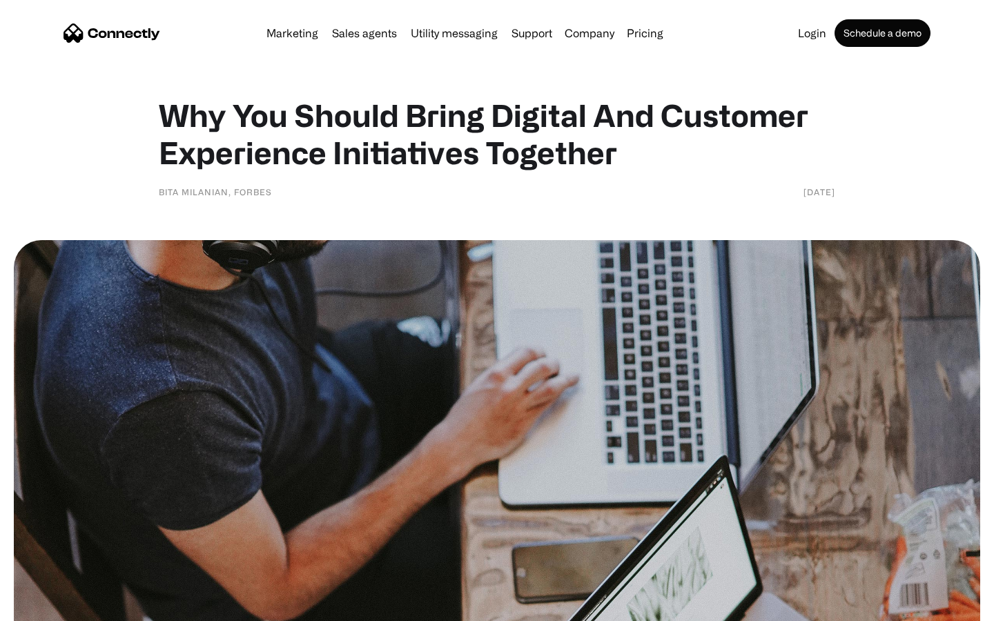  What do you see at coordinates (882, 33) in the screenshot?
I see `a: Schedule a demo` at bounding box center [882, 33].